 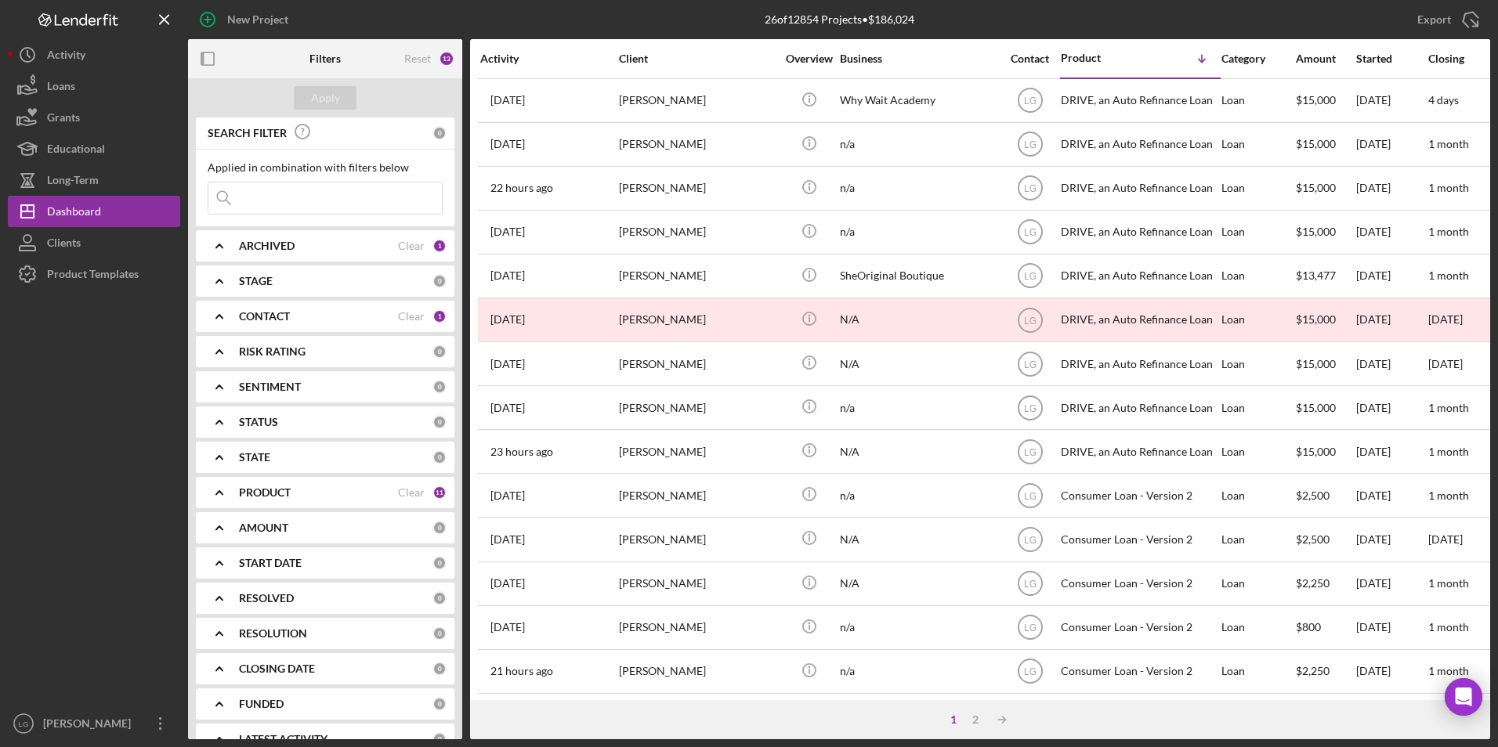 I want to click on b: CONTACT, so click(x=264, y=316).